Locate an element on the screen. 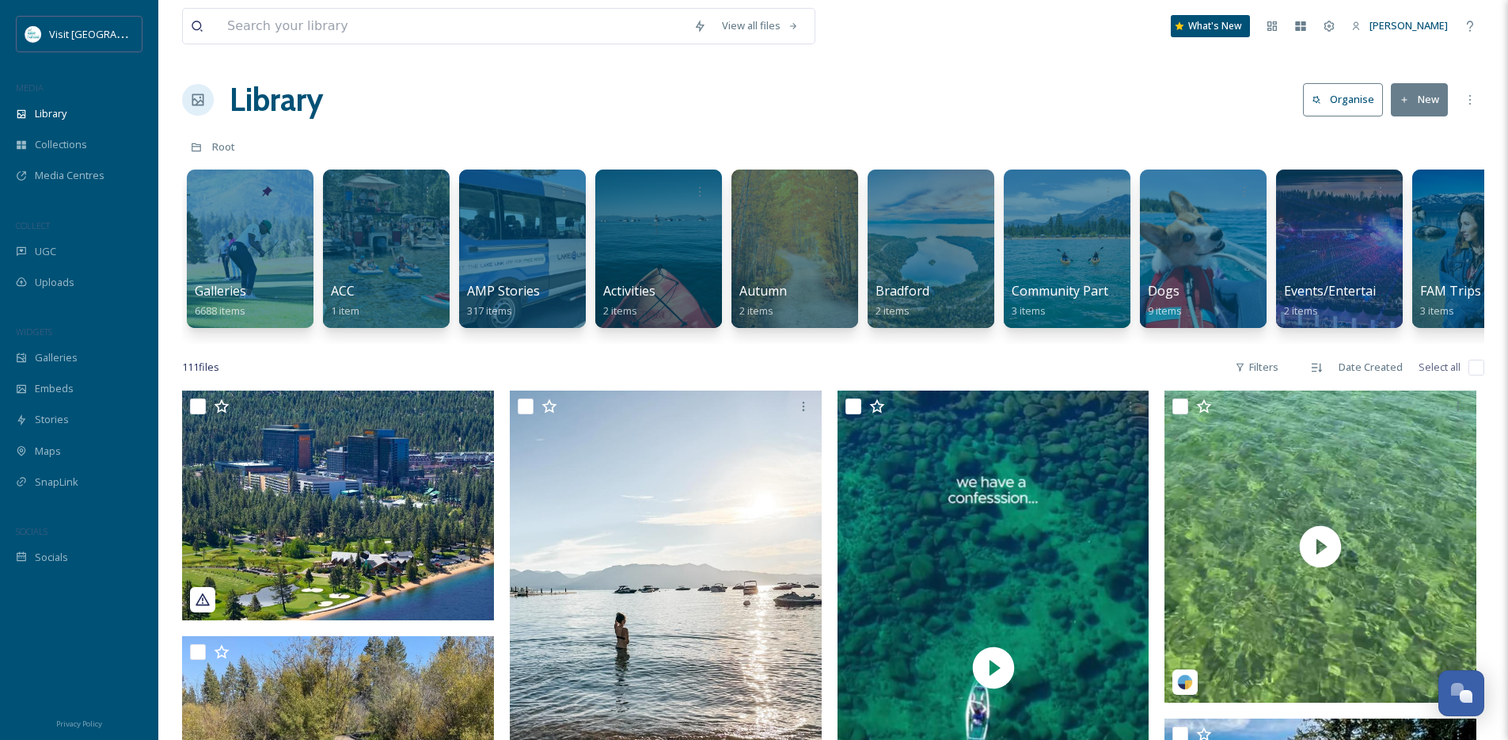  span: Events/Entertainment is located at coordinates (1349, 291).